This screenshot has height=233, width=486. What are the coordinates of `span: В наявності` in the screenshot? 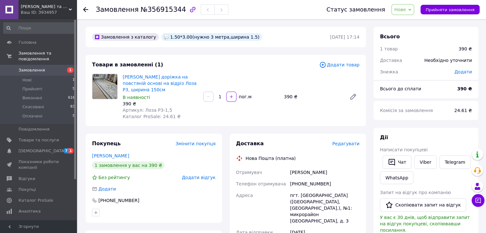 It's located at (136, 97).